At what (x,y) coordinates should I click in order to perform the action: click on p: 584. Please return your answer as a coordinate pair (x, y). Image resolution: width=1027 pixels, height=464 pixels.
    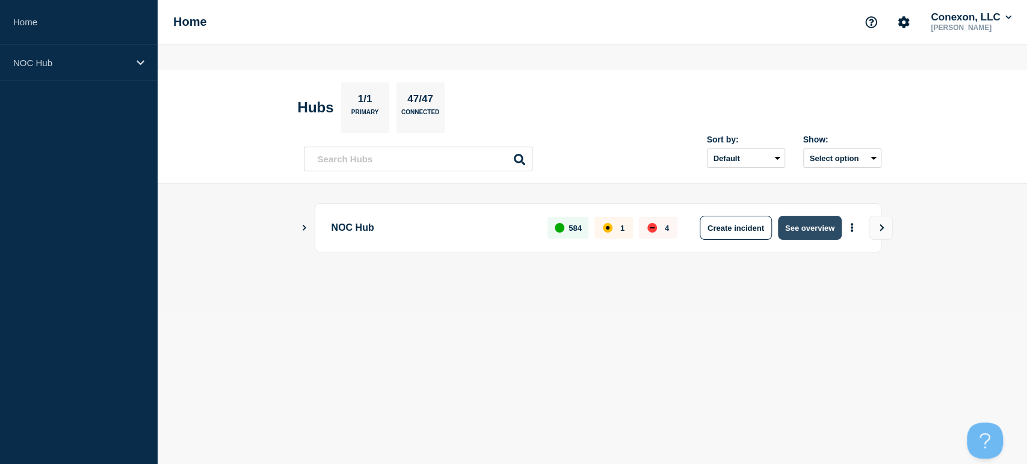
    Looking at the image, I should click on (575, 228).